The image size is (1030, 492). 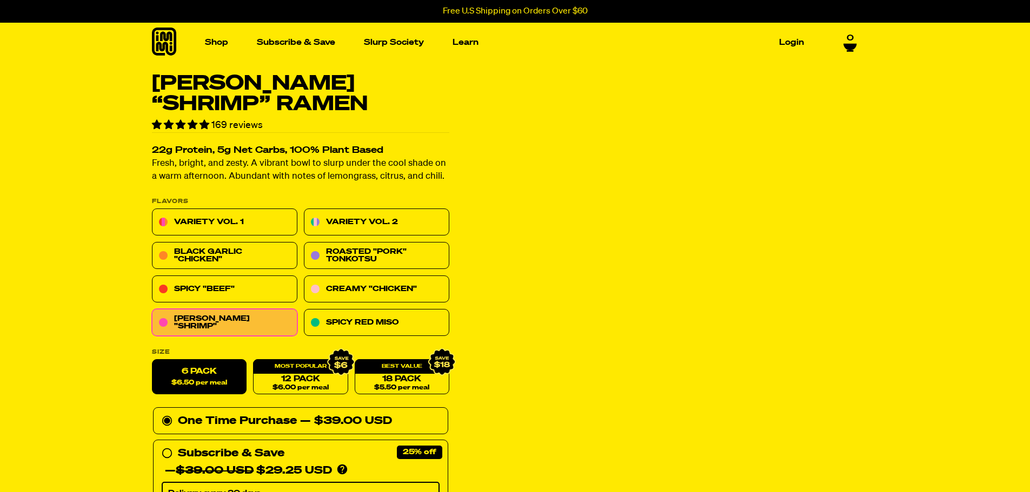 What do you see at coordinates (216, 42) in the screenshot?
I see `a: Shop` at bounding box center [216, 42].